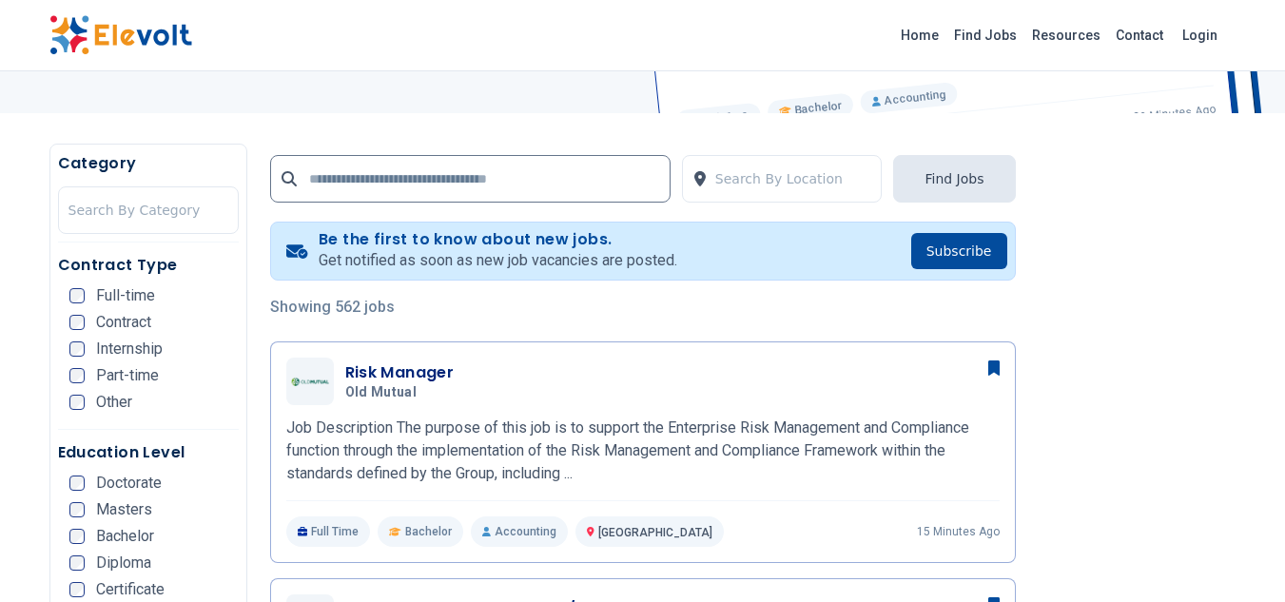 The image size is (1285, 602). Describe the element at coordinates (148, 453) in the screenshot. I see `h5: Education Level` at that location.